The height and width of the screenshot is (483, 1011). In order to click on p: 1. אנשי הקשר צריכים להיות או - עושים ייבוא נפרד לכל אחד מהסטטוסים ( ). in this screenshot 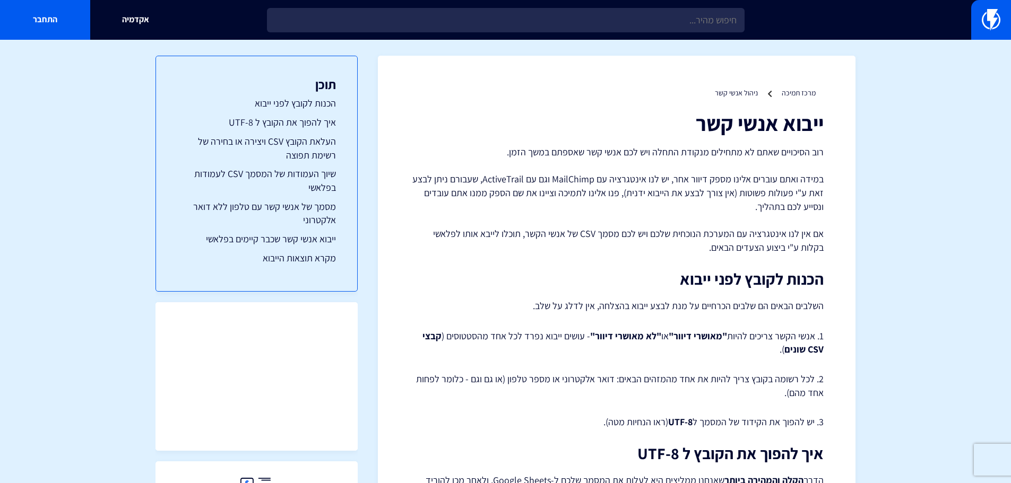, I will do `click(617, 343)`.